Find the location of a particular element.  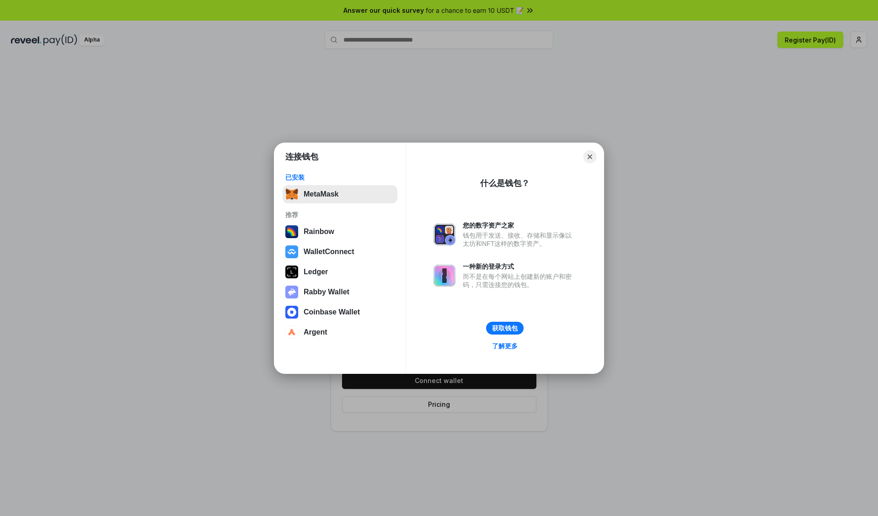

img: svg+xml,%3Csvg%20width%3D%22120%22%20height%3D%22120%22%20viewBox%3D%220%200%20120%20120%22%20fil... is located at coordinates (292, 232).